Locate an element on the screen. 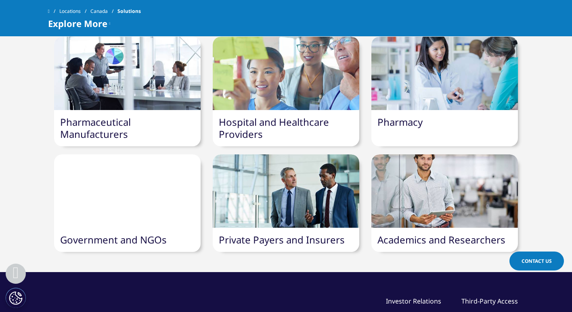 This screenshot has height=312, width=572. a: Academics and Researchers is located at coordinates (441, 240).